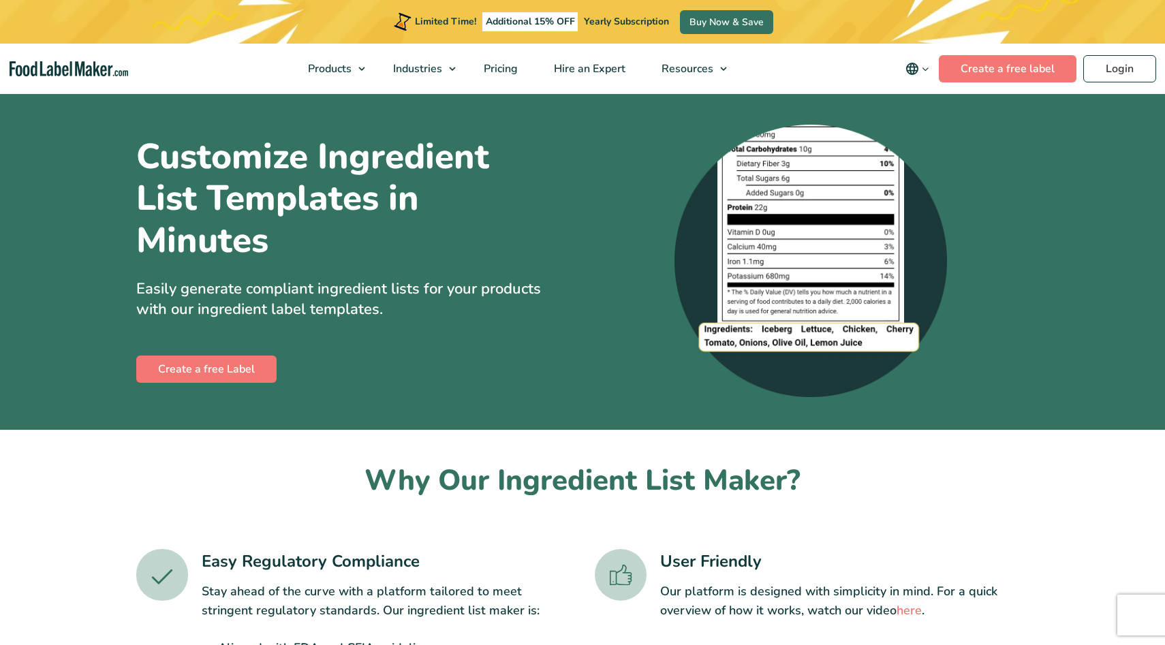  Describe the element at coordinates (1119, 69) in the screenshot. I see `a: Login` at that location.